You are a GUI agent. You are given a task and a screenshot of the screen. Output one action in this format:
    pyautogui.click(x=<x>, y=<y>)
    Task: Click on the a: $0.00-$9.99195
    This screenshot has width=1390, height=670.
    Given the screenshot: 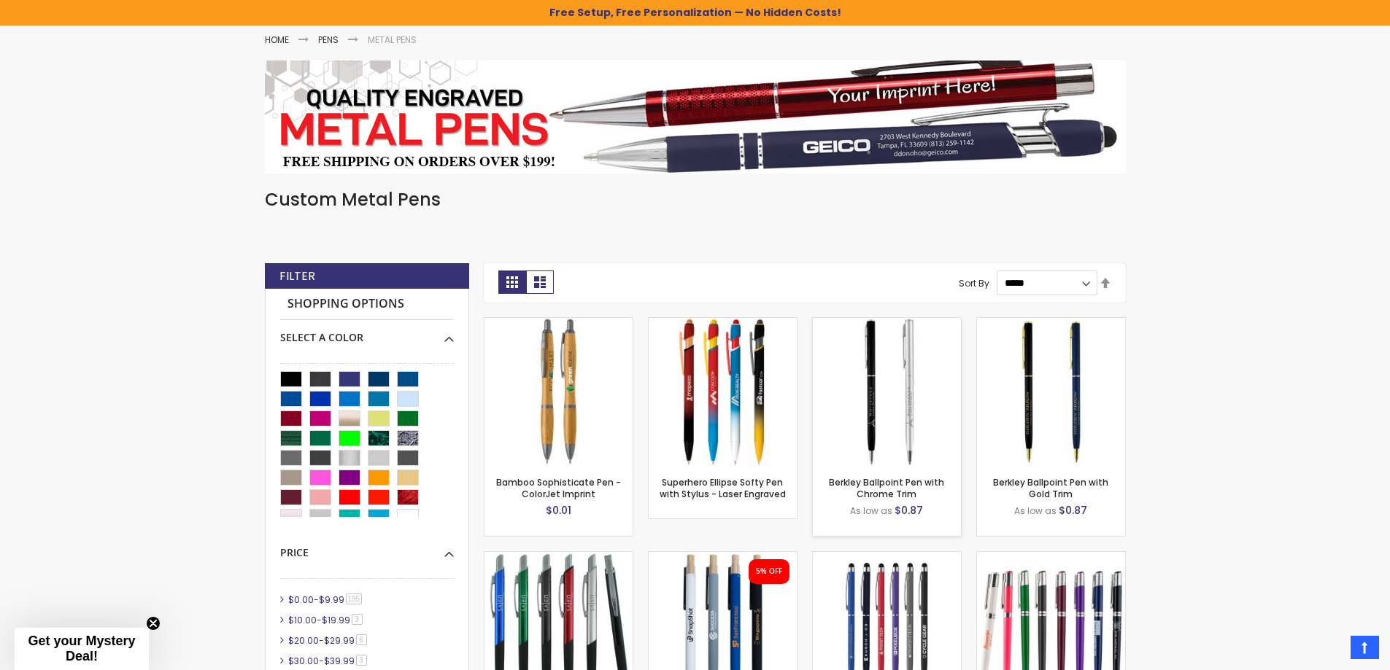 What is the action you would take?
    pyautogui.click(x=326, y=600)
    